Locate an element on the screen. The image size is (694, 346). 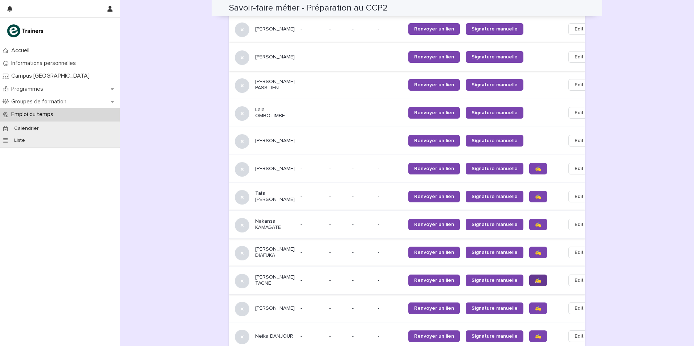
p: Informations personnelles is located at coordinates (45, 63).